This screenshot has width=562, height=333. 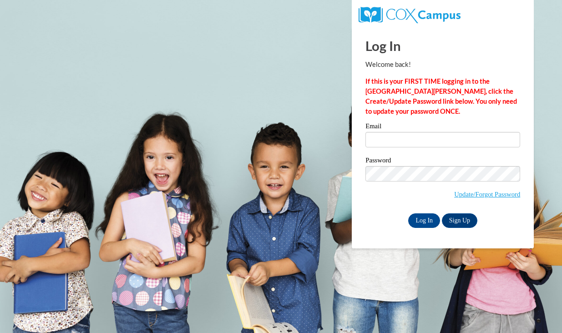 What do you see at coordinates (409, 14) in the screenshot?
I see `a: COX Campus` at bounding box center [409, 14].